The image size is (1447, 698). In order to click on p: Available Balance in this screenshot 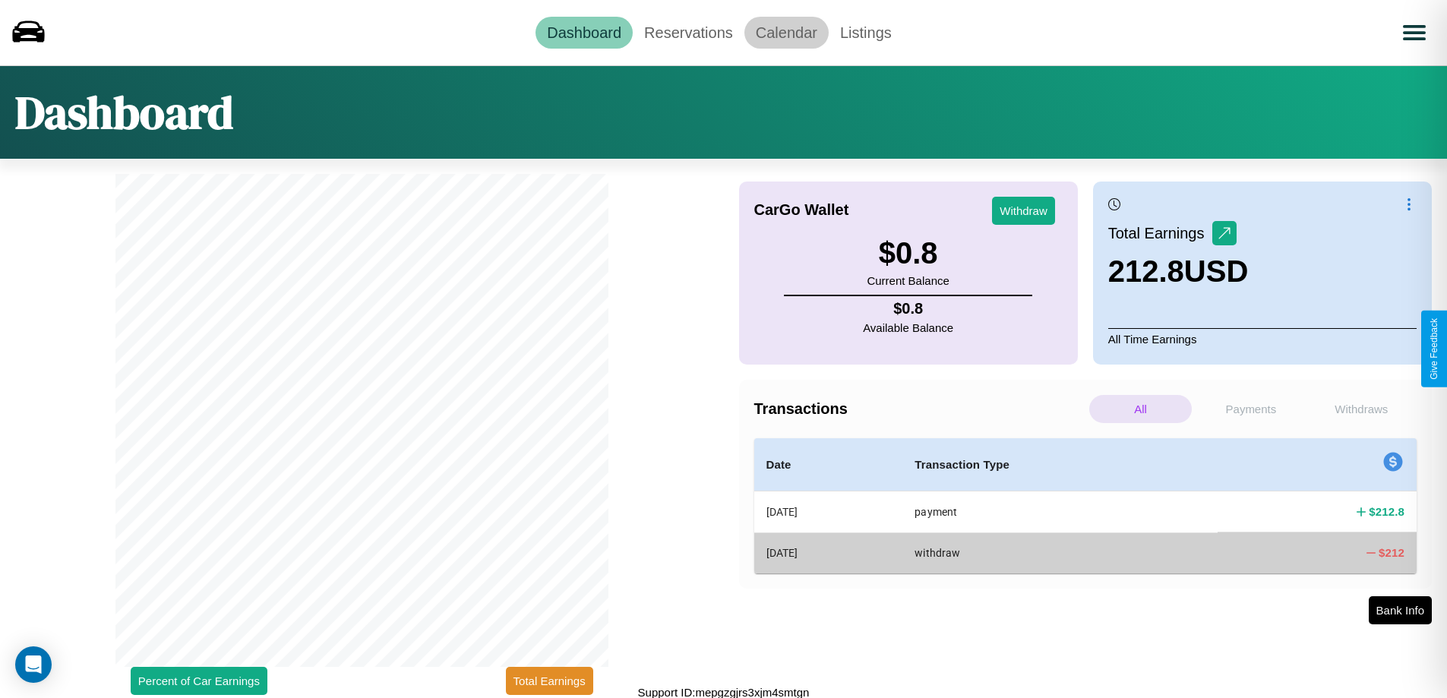, I will do `click(907, 327)`.